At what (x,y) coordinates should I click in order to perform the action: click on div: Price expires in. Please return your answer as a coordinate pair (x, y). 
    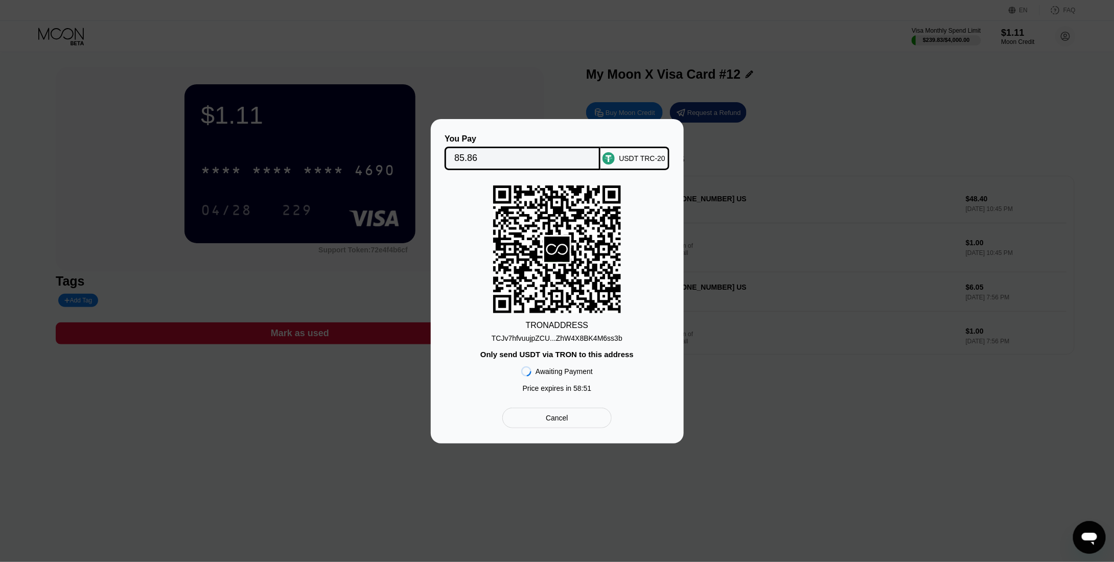
    Looking at the image, I should click on (557, 388).